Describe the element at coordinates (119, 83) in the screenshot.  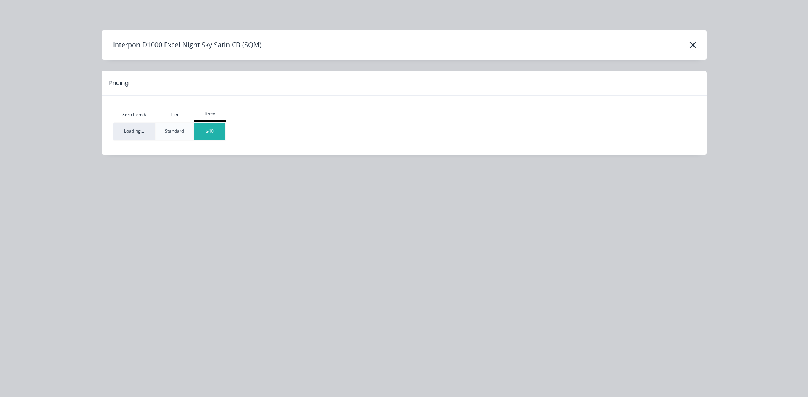
I see `div: Pricing` at that location.